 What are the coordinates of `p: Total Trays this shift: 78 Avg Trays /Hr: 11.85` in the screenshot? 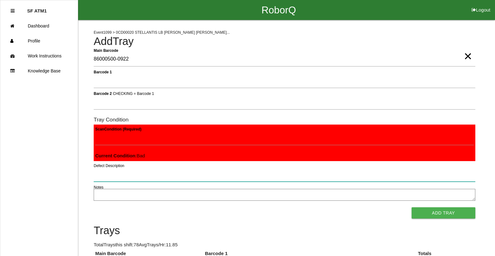 It's located at (285, 245).